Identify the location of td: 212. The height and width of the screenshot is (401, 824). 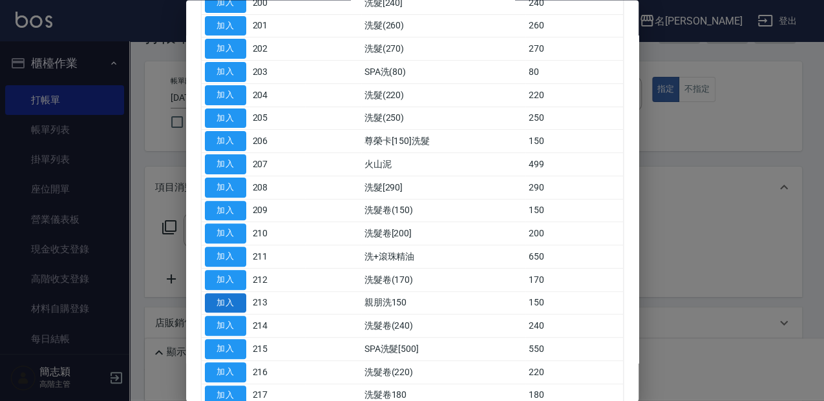
(277, 281).